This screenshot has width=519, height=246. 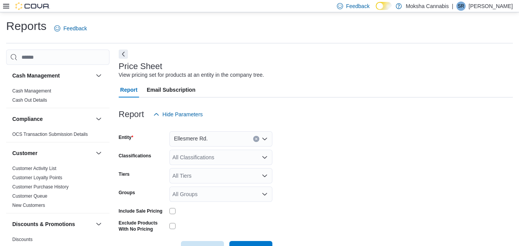 I want to click on h1: Reports, so click(x=26, y=26).